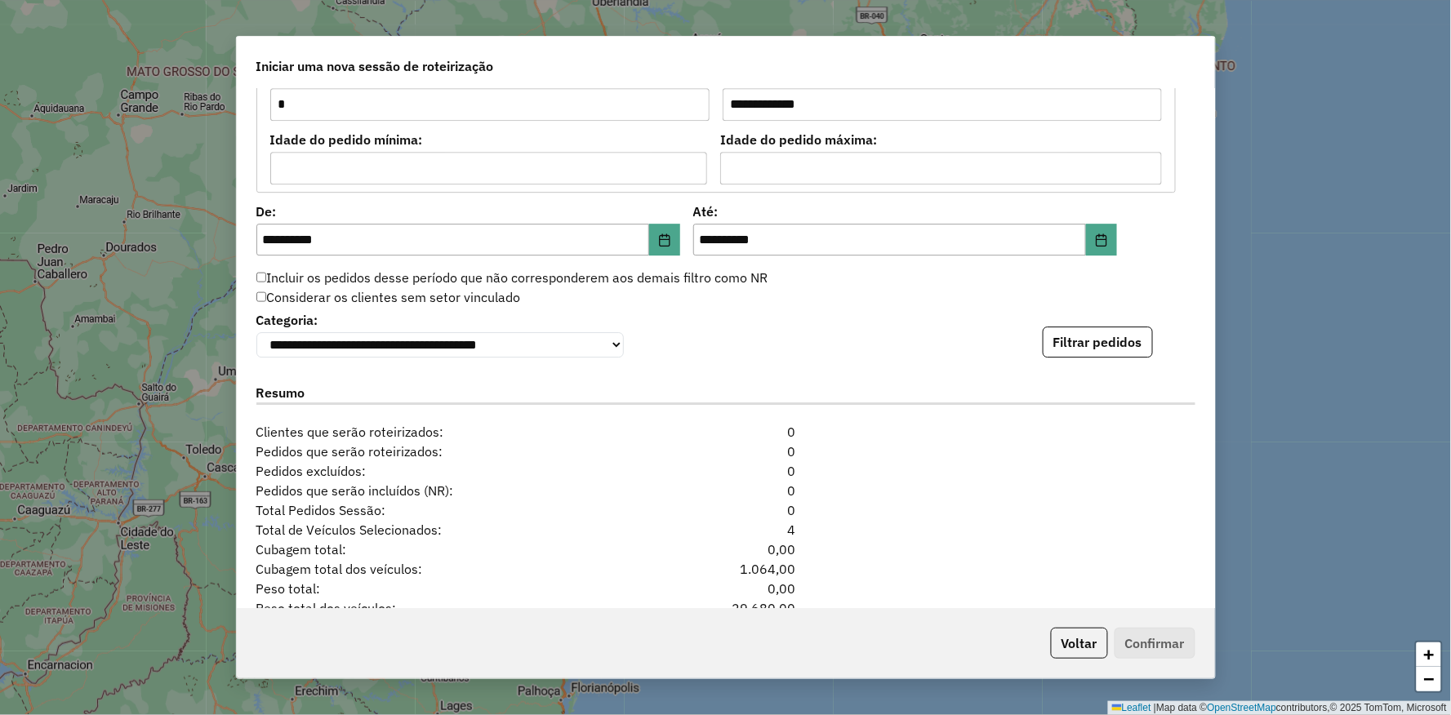  What do you see at coordinates (446, 608) in the screenshot?
I see `span: Peso total dos veículos:` at bounding box center [446, 608].